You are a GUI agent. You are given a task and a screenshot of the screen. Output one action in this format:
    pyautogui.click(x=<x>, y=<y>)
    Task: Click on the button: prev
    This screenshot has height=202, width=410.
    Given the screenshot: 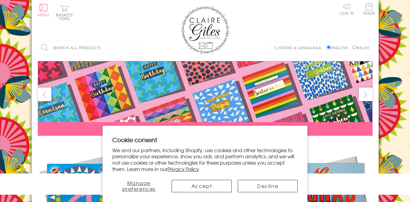 What is the action you would take?
    pyautogui.click(x=44, y=94)
    